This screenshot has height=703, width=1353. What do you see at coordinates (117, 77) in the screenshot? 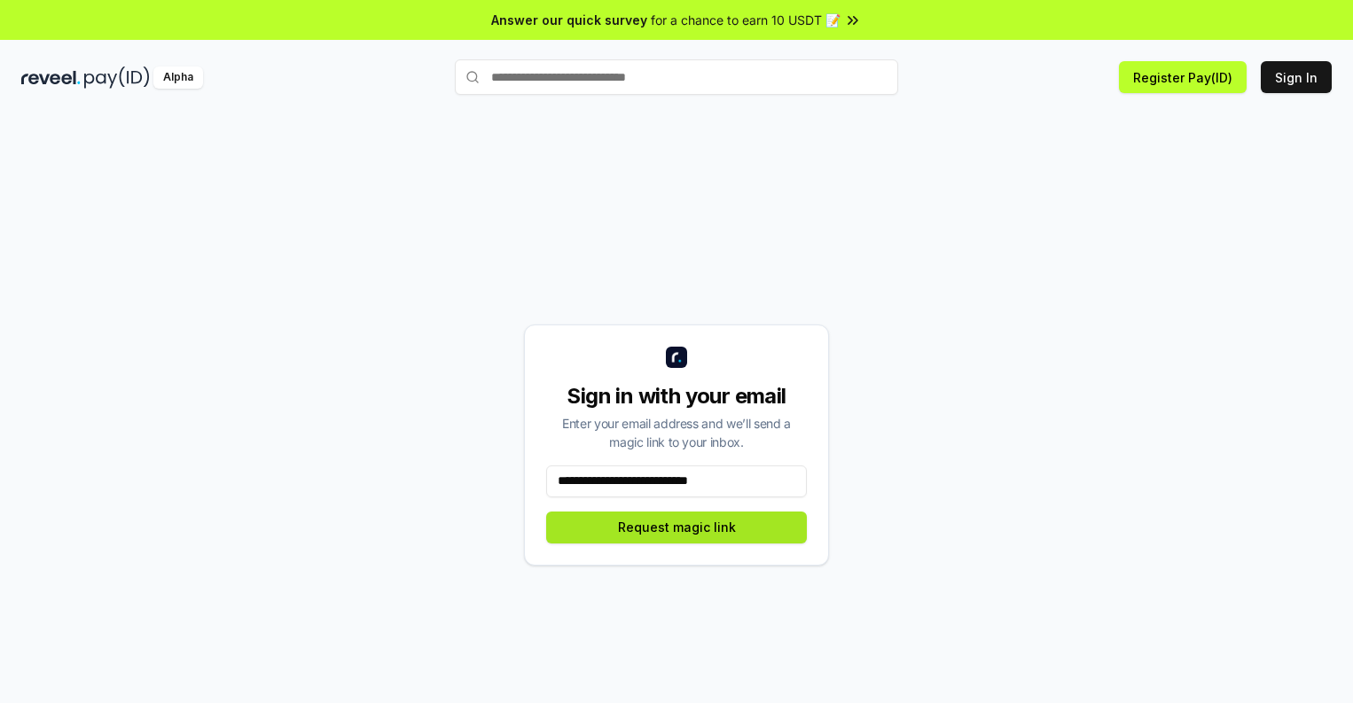
I see `img: pay_id` at bounding box center [117, 77].